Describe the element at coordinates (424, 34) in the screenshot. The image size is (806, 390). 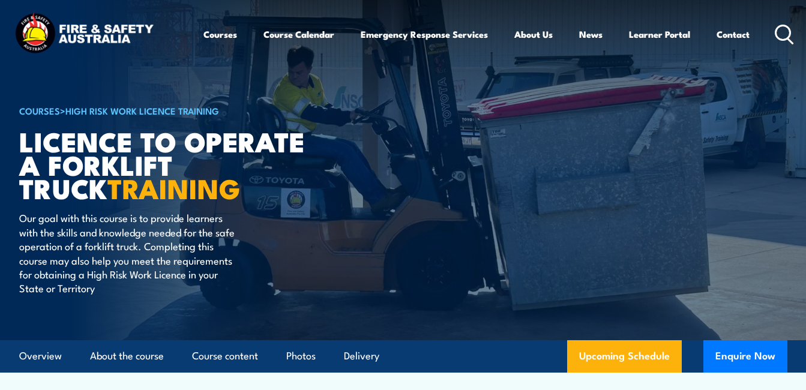
I see `a: Emergency Response Services` at that location.